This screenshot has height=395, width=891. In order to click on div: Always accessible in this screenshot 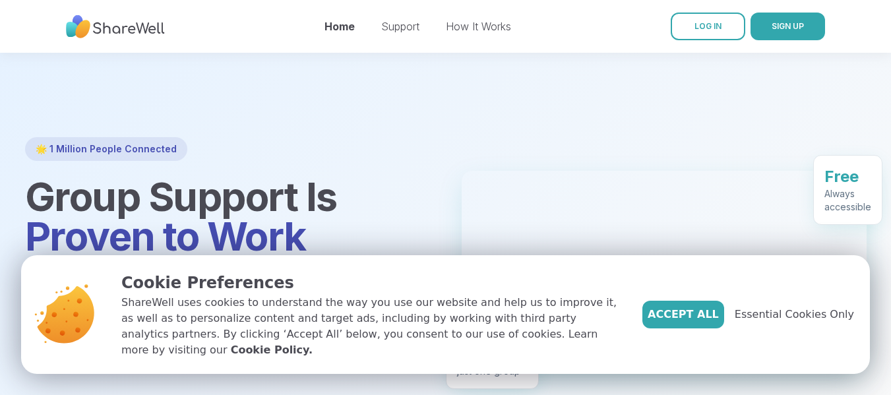, I will do `click(848, 201)`.